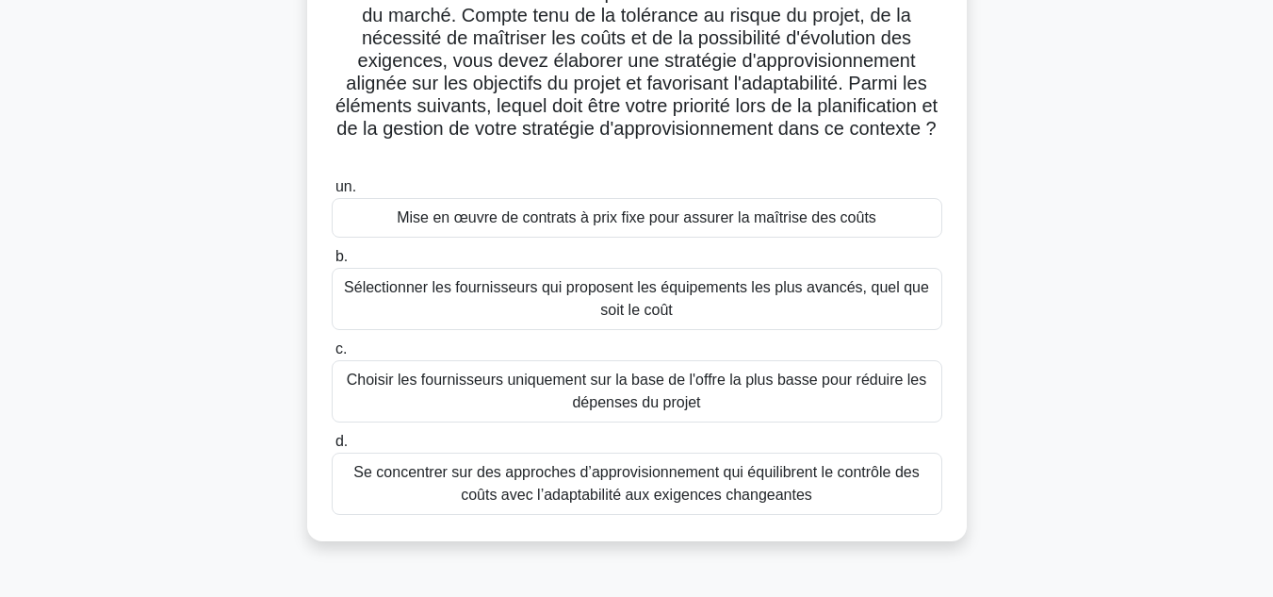  I want to click on font: un., so click(346, 186).